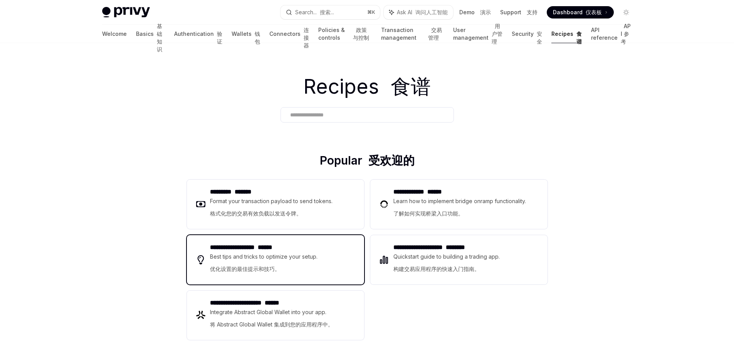 The height and width of the screenshot is (360, 734). Describe the element at coordinates (345, 34) in the screenshot. I see `a: Policies & controls 政策与控制` at that location.